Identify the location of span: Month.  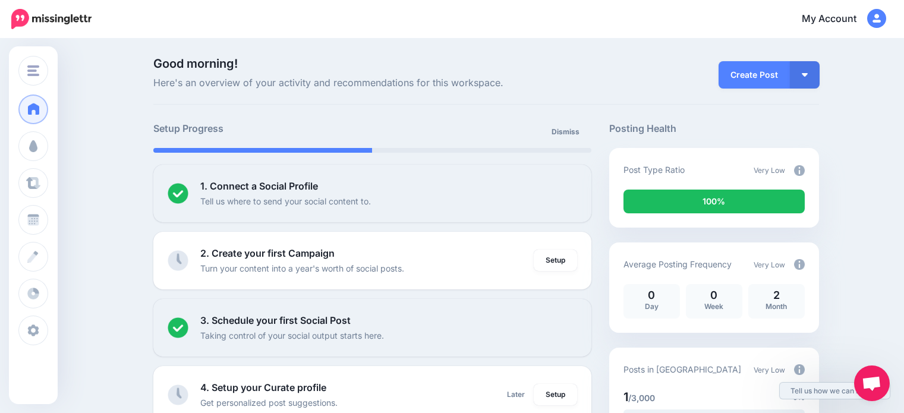
(776, 306).